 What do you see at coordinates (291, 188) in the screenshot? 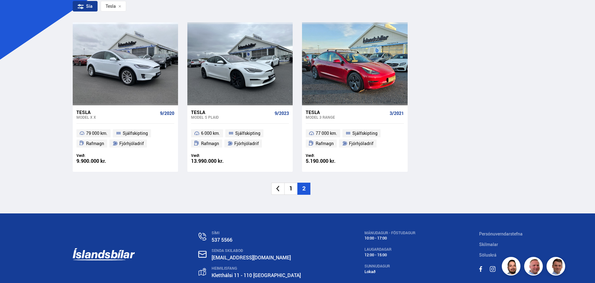
I see `li: 1` at bounding box center [291, 188].